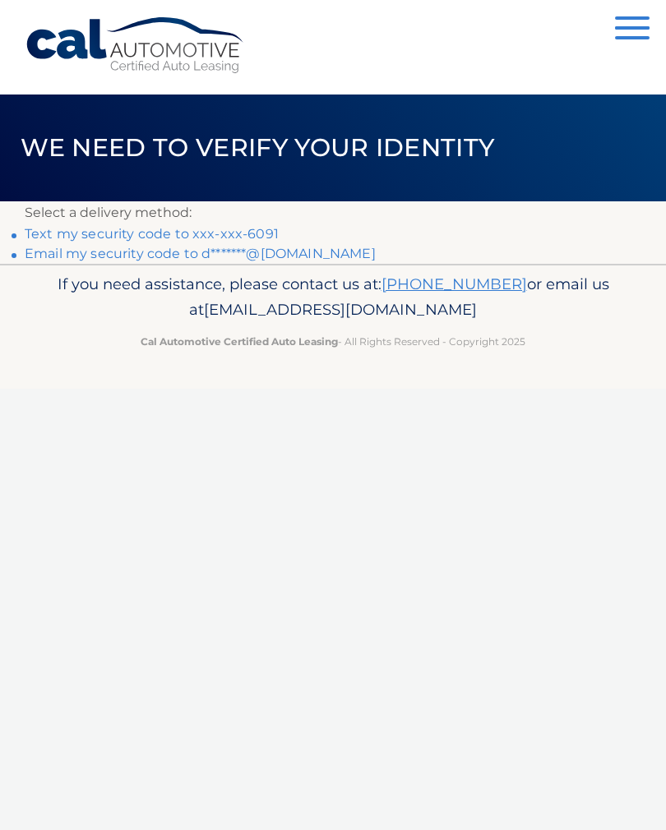 Image resolution: width=666 pixels, height=830 pixels. Describe the element at coordinates (257, 147) in the screenshot. I see `span: We need to verify your identity` at that location.